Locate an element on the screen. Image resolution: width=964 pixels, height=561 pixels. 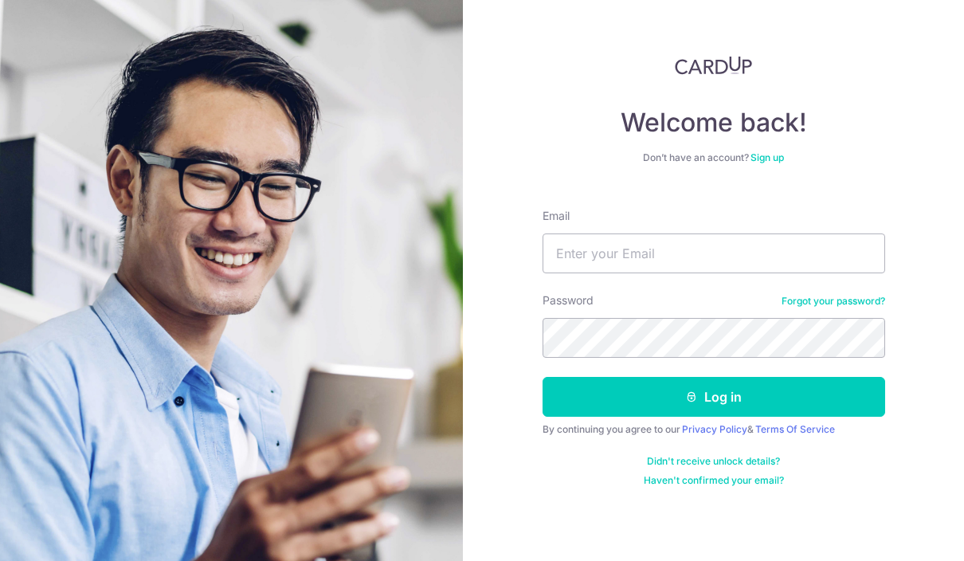
label: Email is located at coordinates (556, 216).